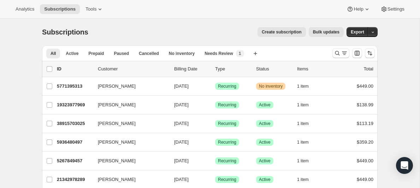  I want to click on p: 19323977969, so click(74, 105).